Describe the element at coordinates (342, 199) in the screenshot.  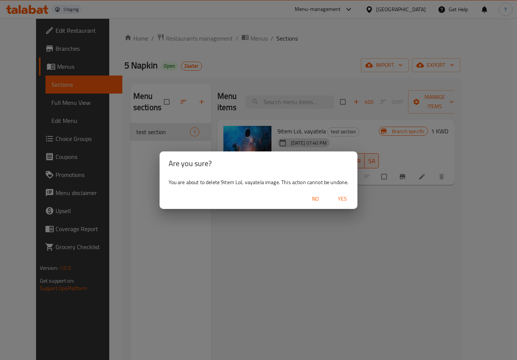
I see `button: Yes` at that location.